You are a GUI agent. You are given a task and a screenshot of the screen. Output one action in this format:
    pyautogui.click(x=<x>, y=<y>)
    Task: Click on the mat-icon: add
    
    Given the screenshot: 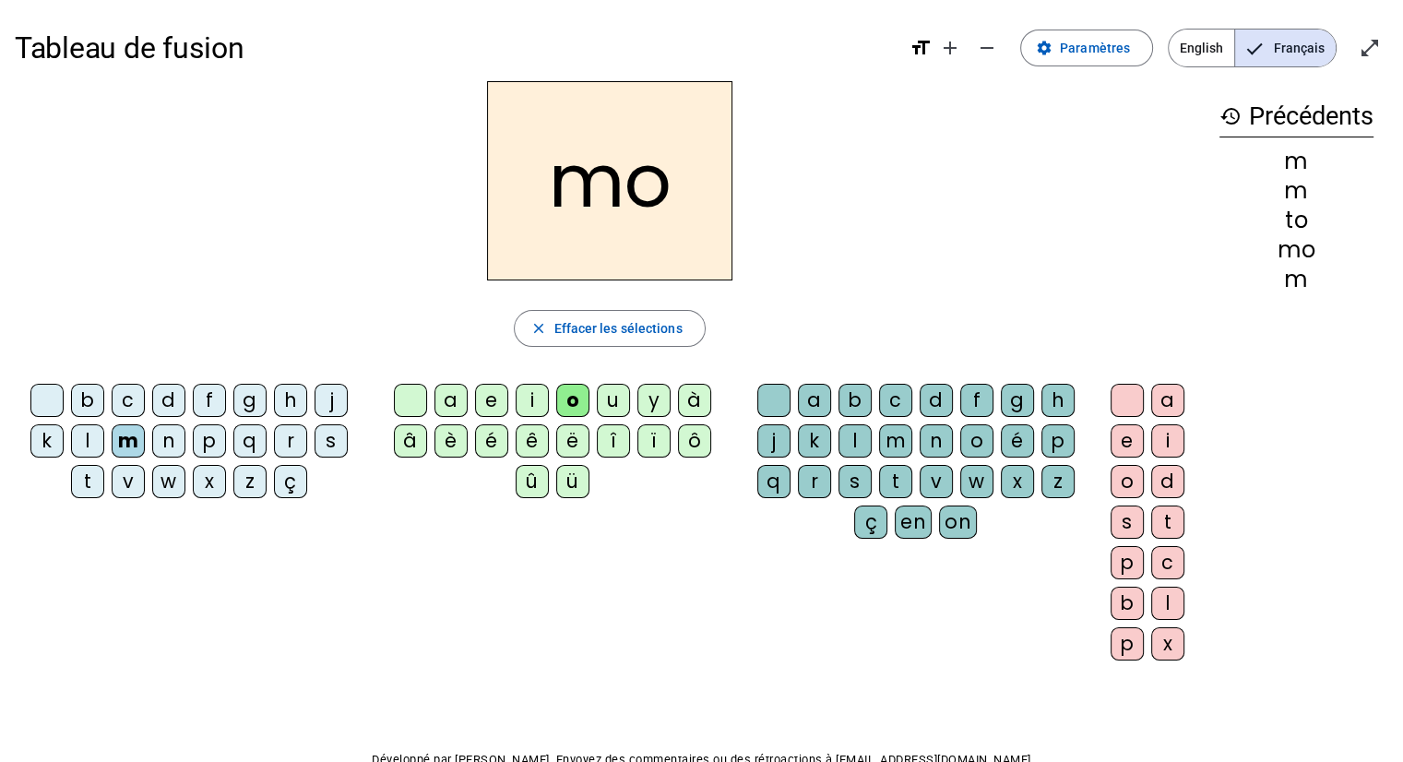 What is the action you would take?
    pyautogui.click(x=950, y=48)
    